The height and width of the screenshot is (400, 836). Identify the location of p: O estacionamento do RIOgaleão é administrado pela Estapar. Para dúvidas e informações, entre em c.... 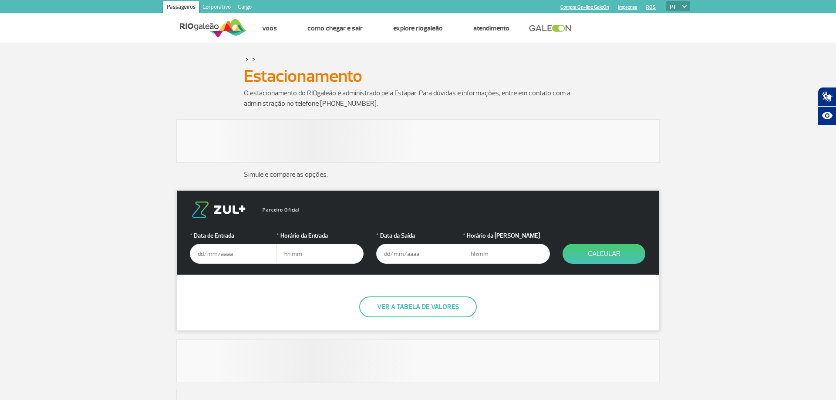
(418, 98).